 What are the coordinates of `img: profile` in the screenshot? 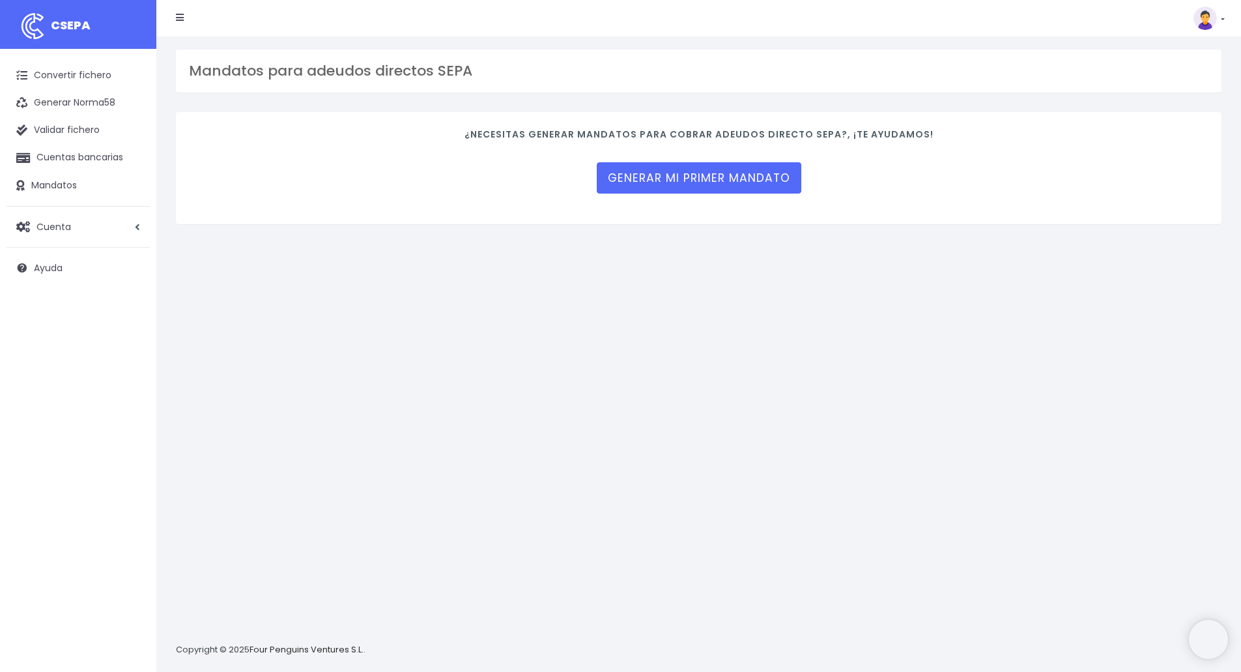 It's located at (1205, 18).